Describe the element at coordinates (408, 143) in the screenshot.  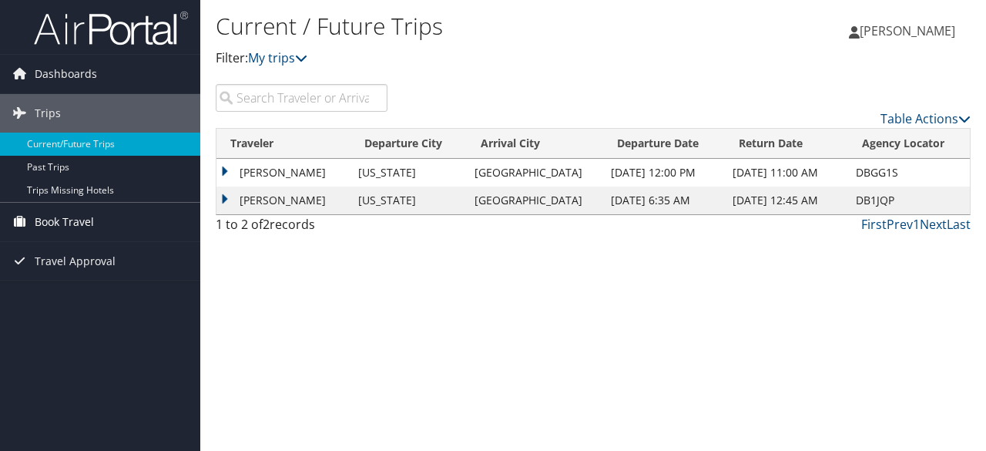
I see `th: Departure City: activate to sort column ascending` at that location.